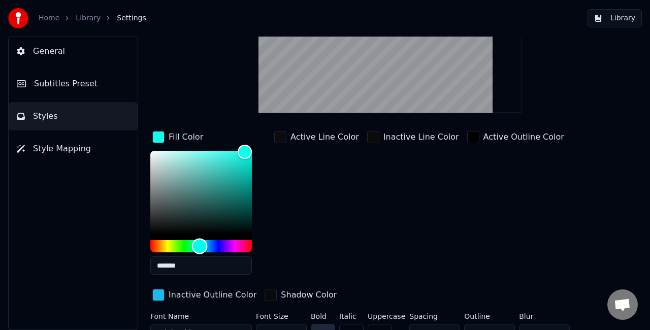 The image size is (650, 330). Describe the element at coordinates (201, 246) in the screenshot. I see `div: Hue` at that location.